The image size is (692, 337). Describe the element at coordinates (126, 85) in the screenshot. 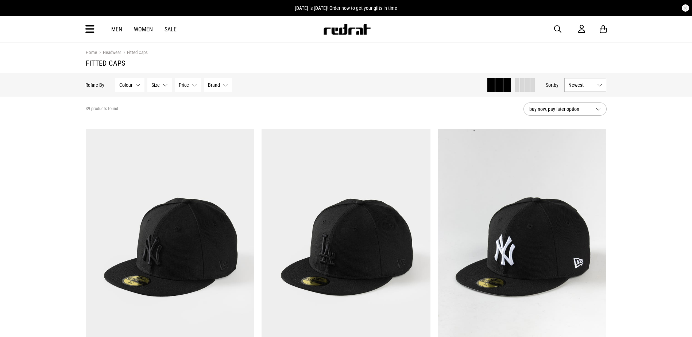

I see `span: Colour` at that location.